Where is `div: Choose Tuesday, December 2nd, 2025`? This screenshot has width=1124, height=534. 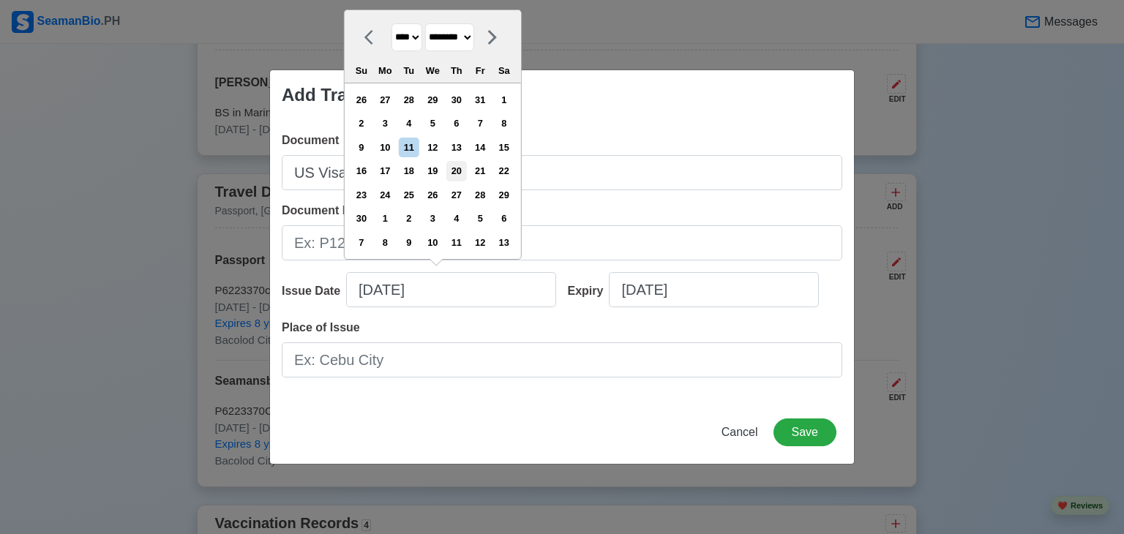 div: Choose Tuesday, December 2nd, 2025 is located at coordinates (408, 218).